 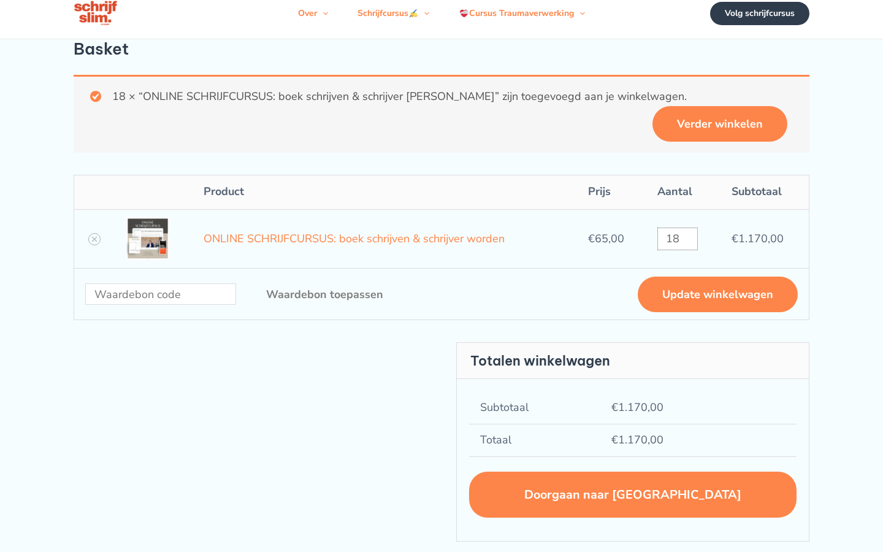 I want to click on th: Totaal, so click(x=535, y=440).